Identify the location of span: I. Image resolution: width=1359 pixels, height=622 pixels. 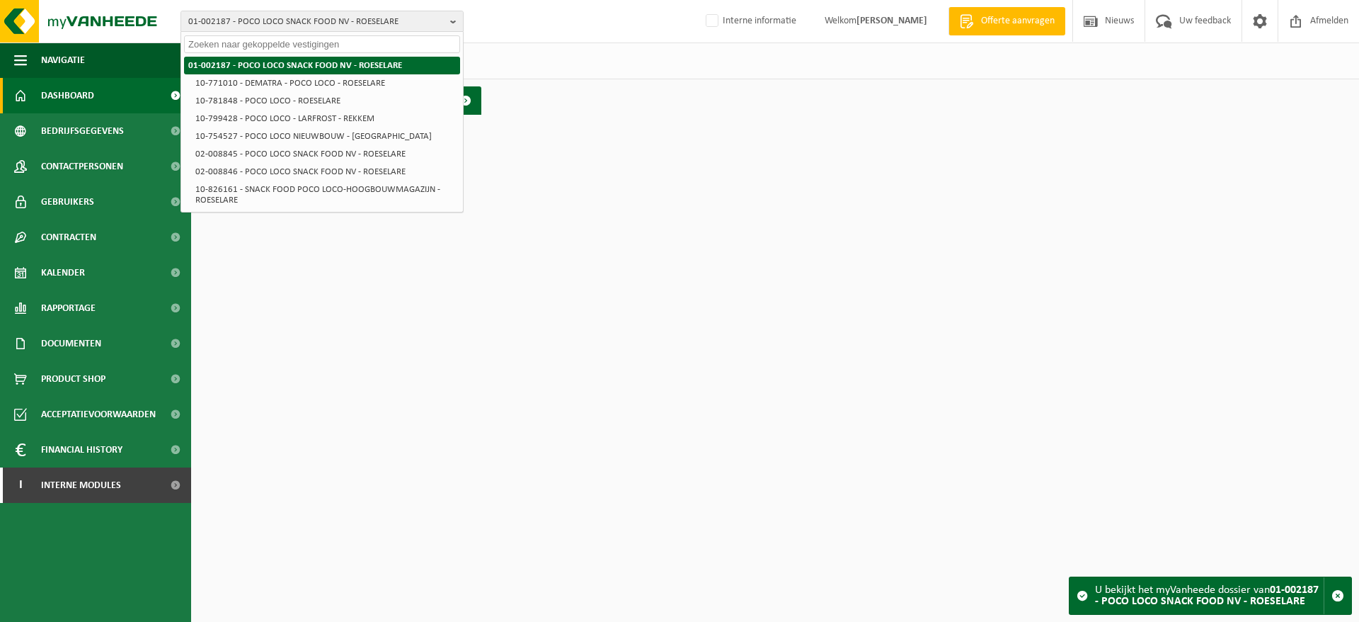
(21, 485).